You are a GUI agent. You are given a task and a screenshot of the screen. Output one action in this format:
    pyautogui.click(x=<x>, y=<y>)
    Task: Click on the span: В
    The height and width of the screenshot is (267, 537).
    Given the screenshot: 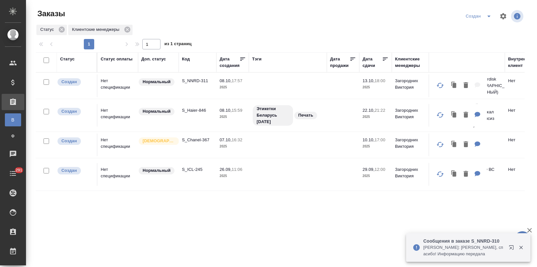 What is the action you would take?
    pyautogui.click(x=13, y=120)
    